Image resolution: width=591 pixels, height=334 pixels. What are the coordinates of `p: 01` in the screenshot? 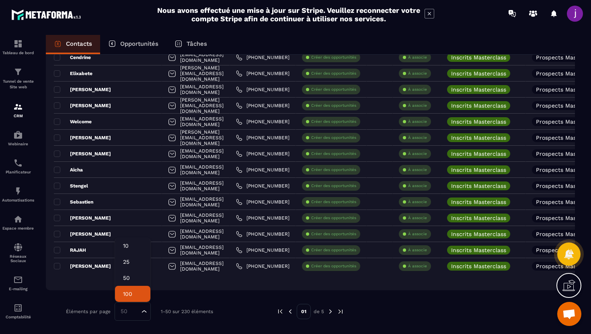 It's located at (303, 312).